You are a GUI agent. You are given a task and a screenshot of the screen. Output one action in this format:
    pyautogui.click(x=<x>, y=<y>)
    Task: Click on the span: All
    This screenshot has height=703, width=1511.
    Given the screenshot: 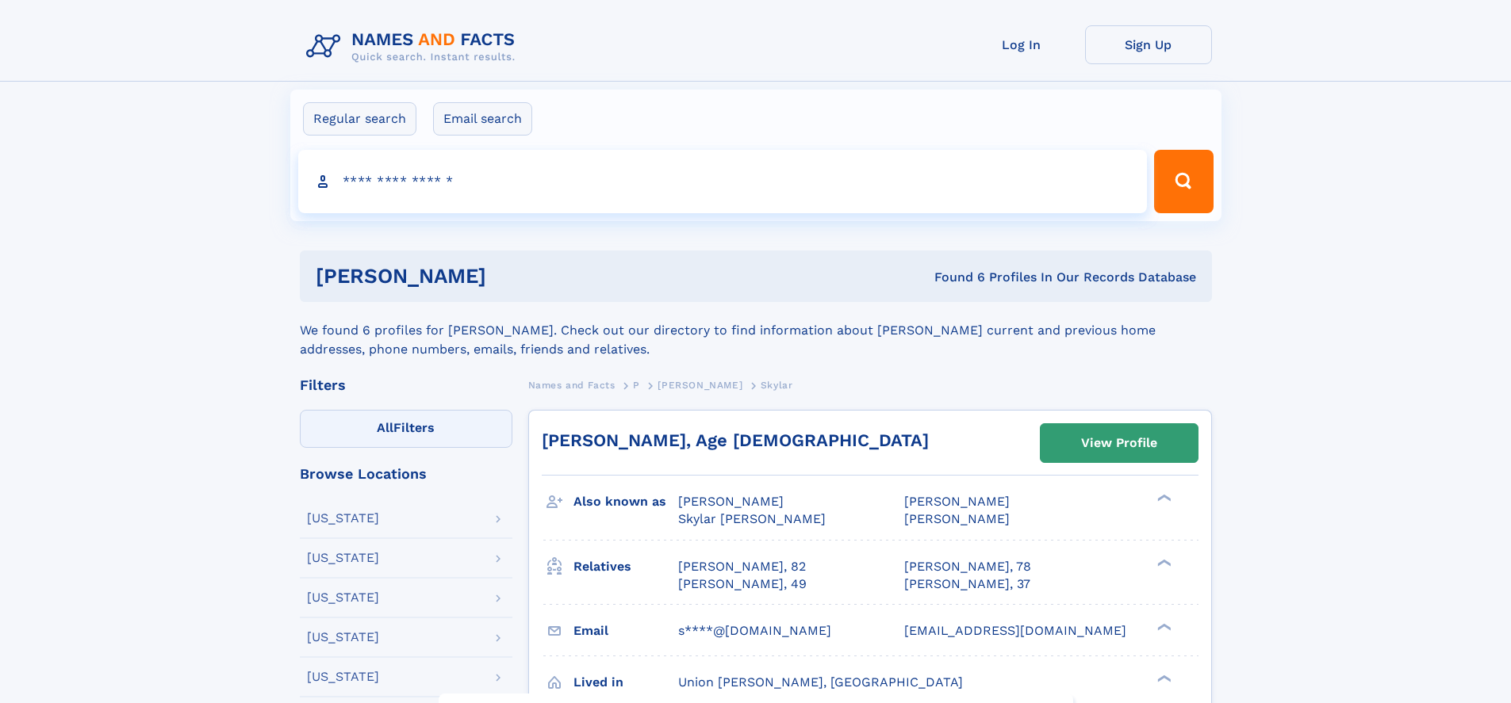 What is the action you would take?
    pyautogui.click(x=385, y=427)
    